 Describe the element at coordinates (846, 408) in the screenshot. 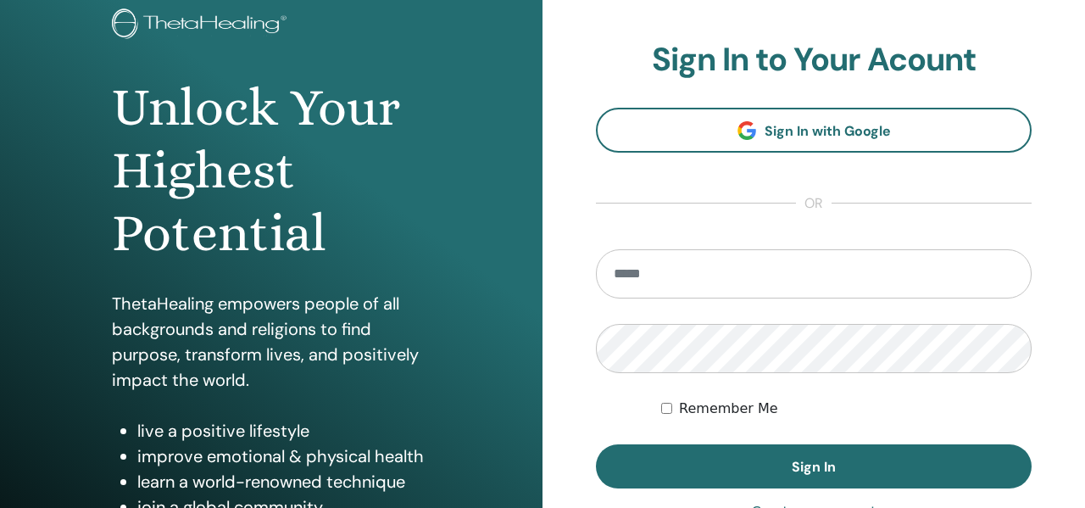

I see `div: Keep me authenticated indefinitely or until I manually logout` at that location.